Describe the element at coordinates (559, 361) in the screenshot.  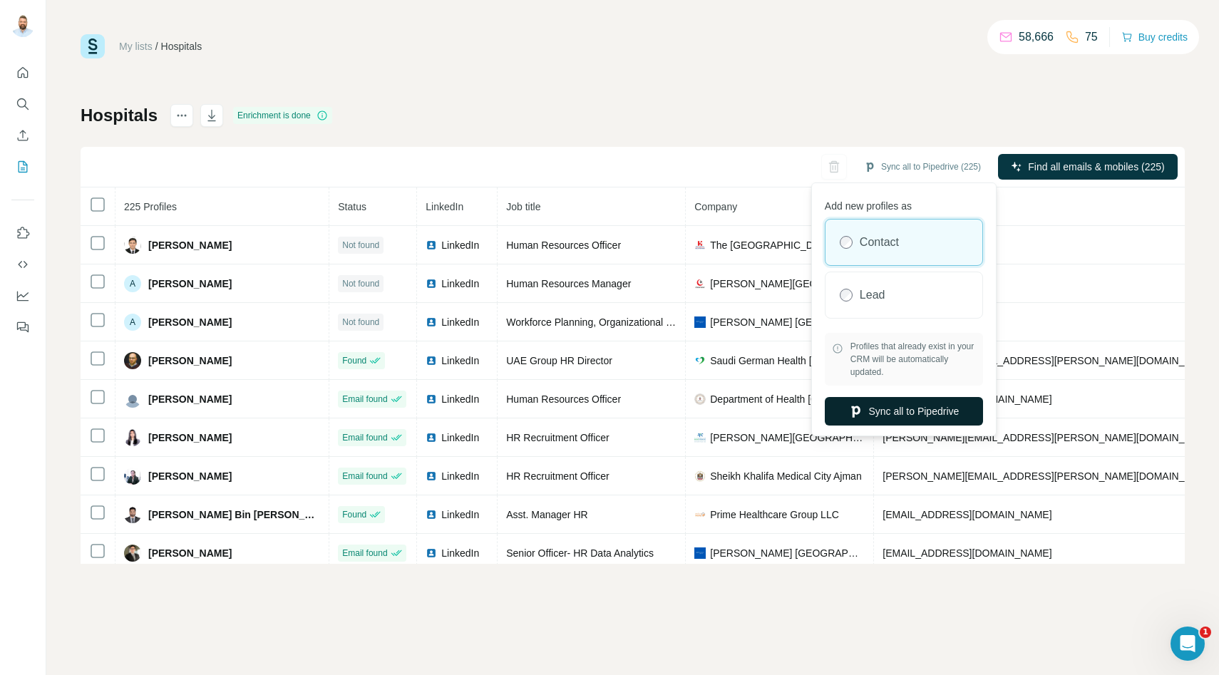
I see `span: UAE Group HR Director` at that location.